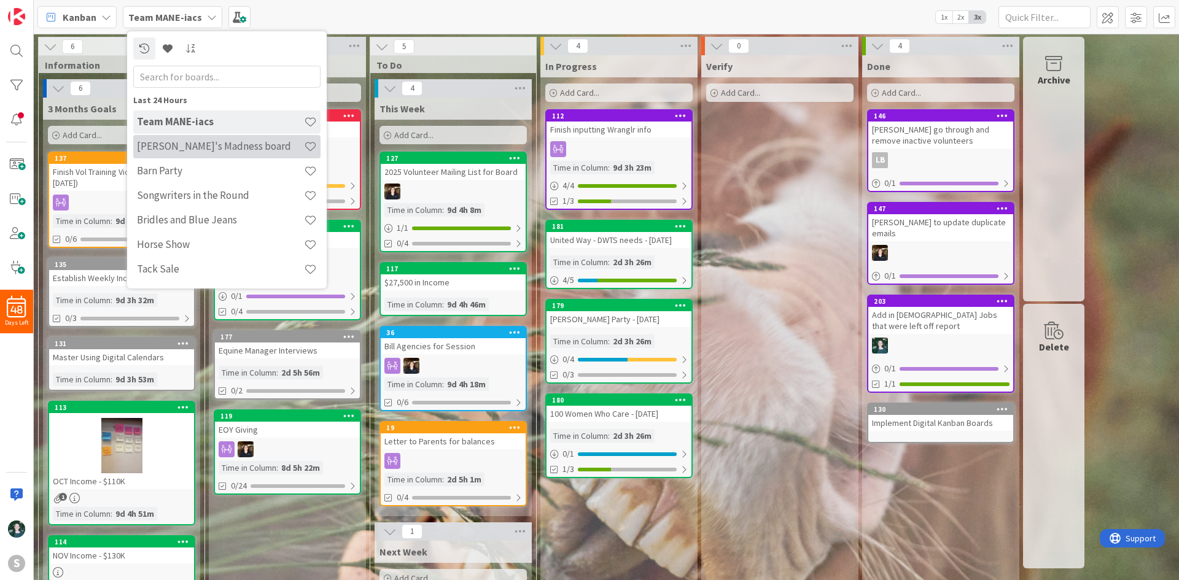 Image resolution: width=1179 pixels, height=580 pixels. What do you see at coordinates (122, 352) in the screenshot?
I see `div: 131Master Using Digital Calendars` at bounding box center [122, 352].